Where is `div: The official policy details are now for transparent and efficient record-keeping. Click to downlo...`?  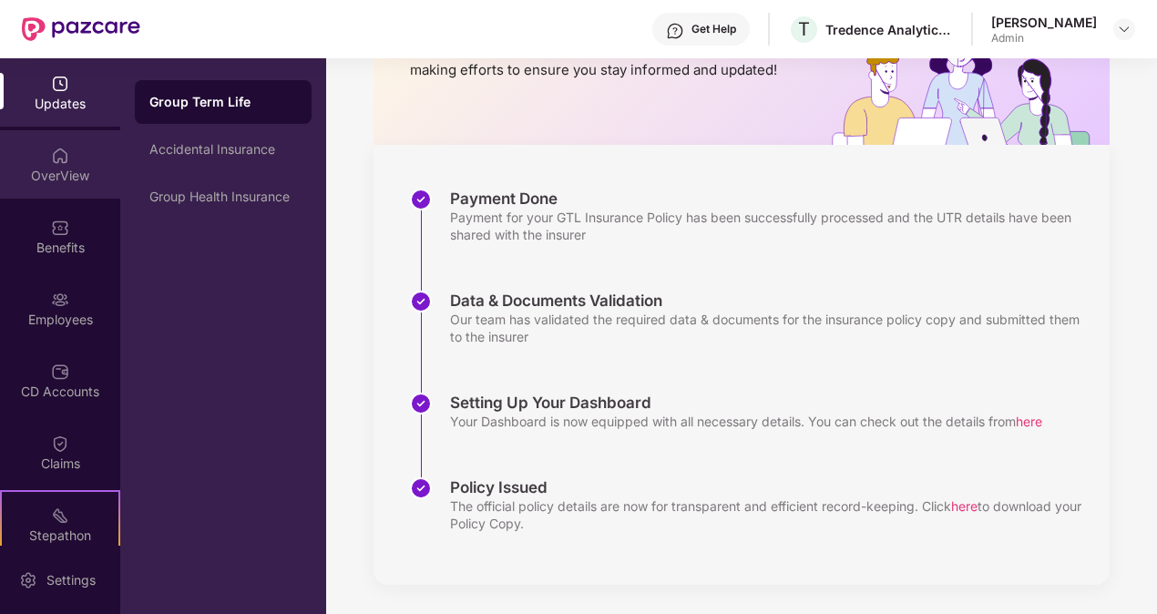
div: The official policy details are now for transparent and efficient record-keeping. Click to downlo... is located at coordinates (771, 515).